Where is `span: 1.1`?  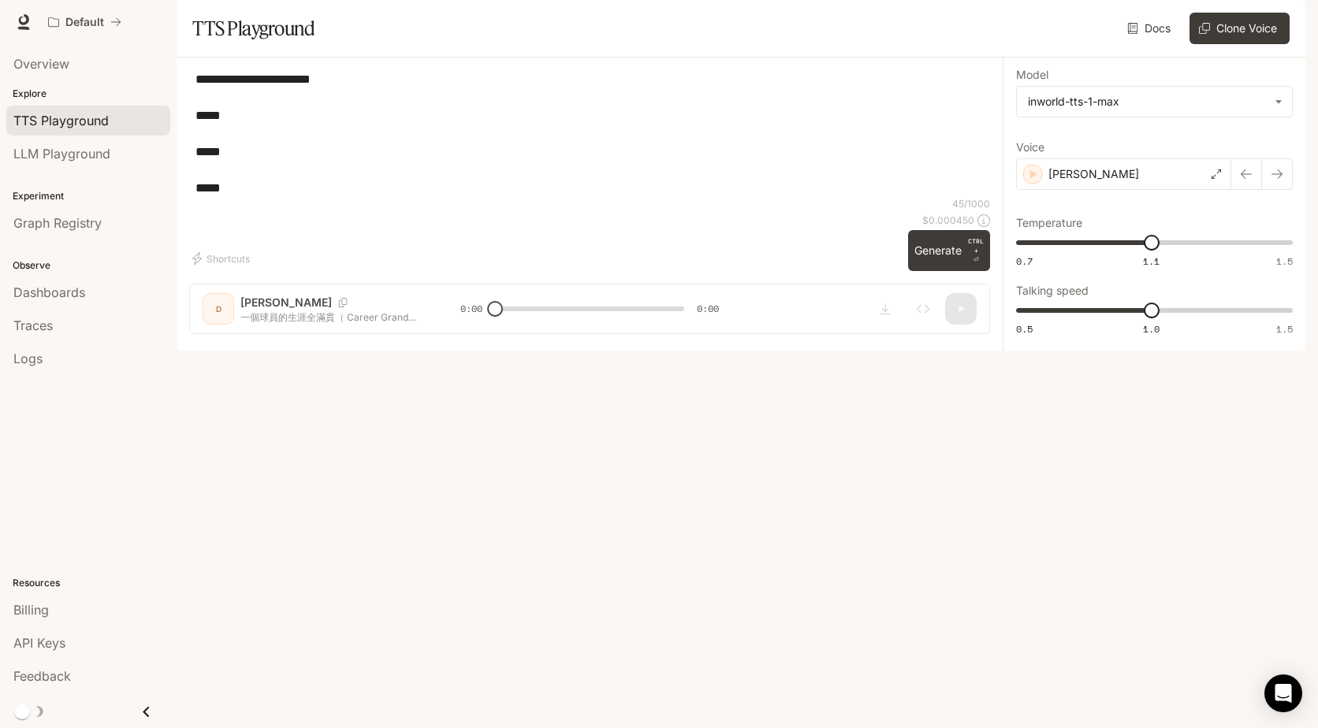
span: 1.1 is located at coordinates (1151, 261).